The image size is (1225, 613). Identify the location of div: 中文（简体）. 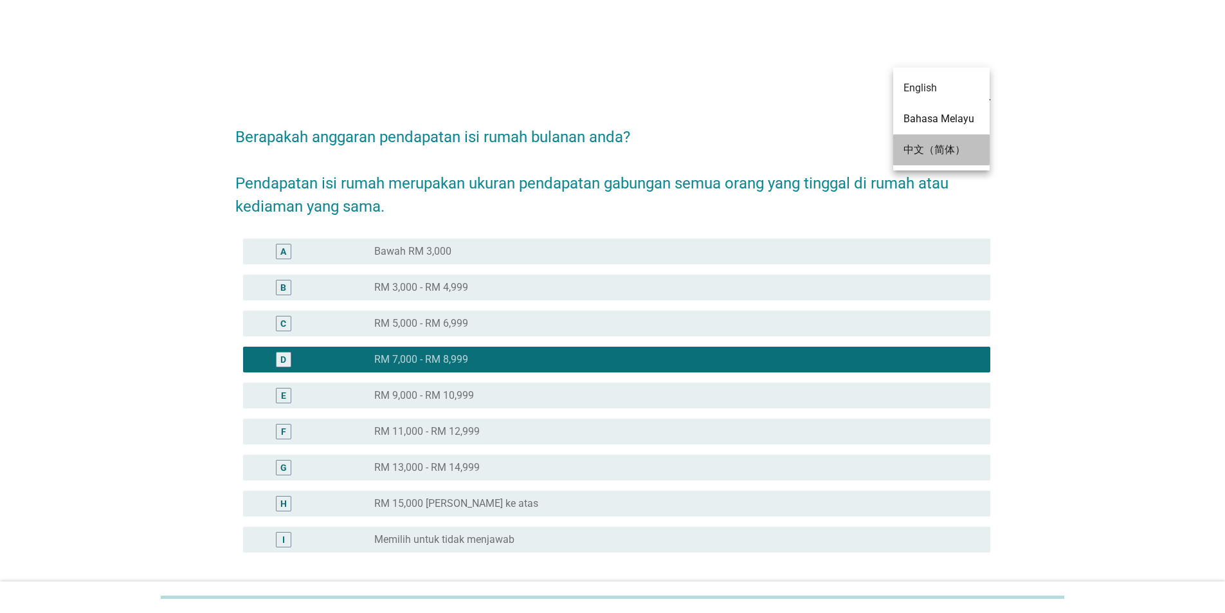
(941, 150).